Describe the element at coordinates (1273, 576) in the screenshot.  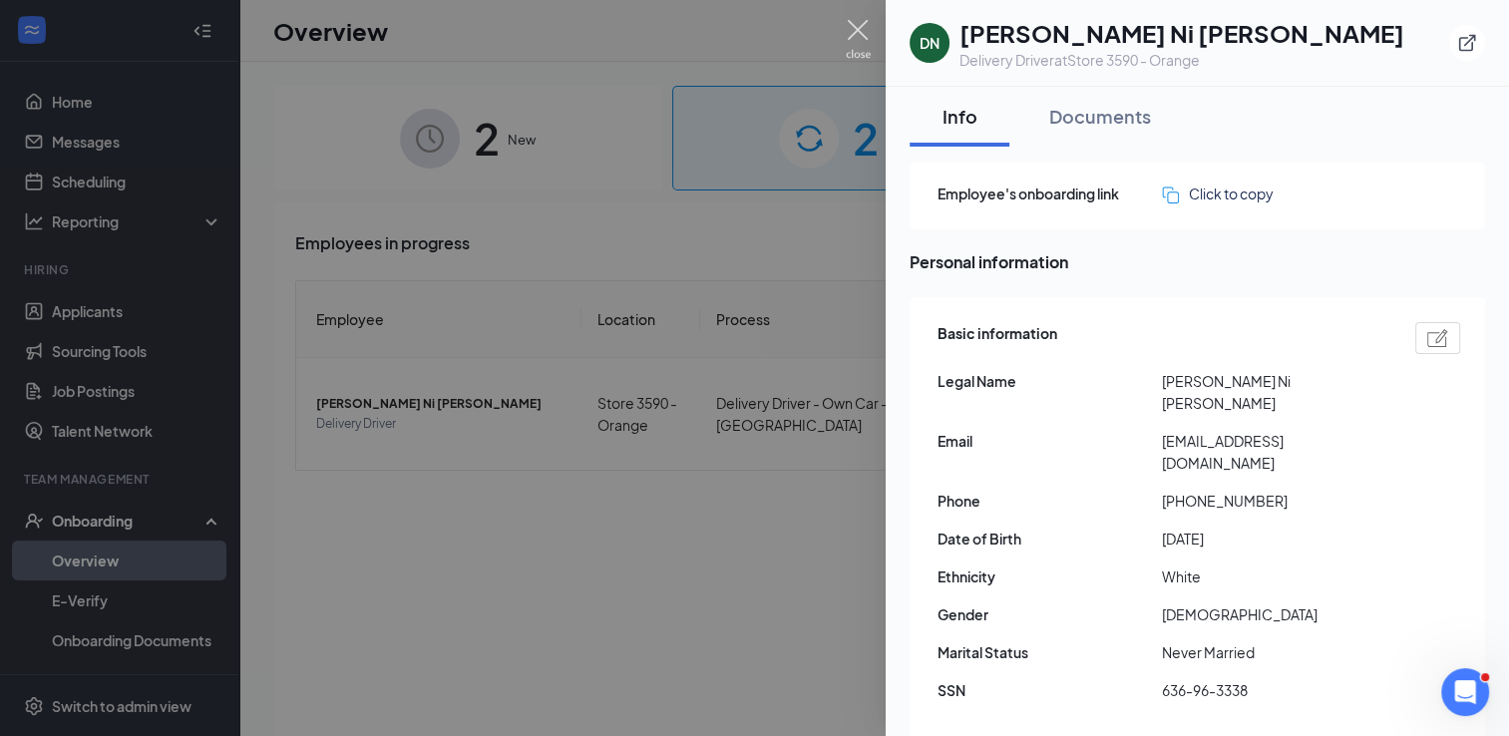
I see `span: White` at that location.